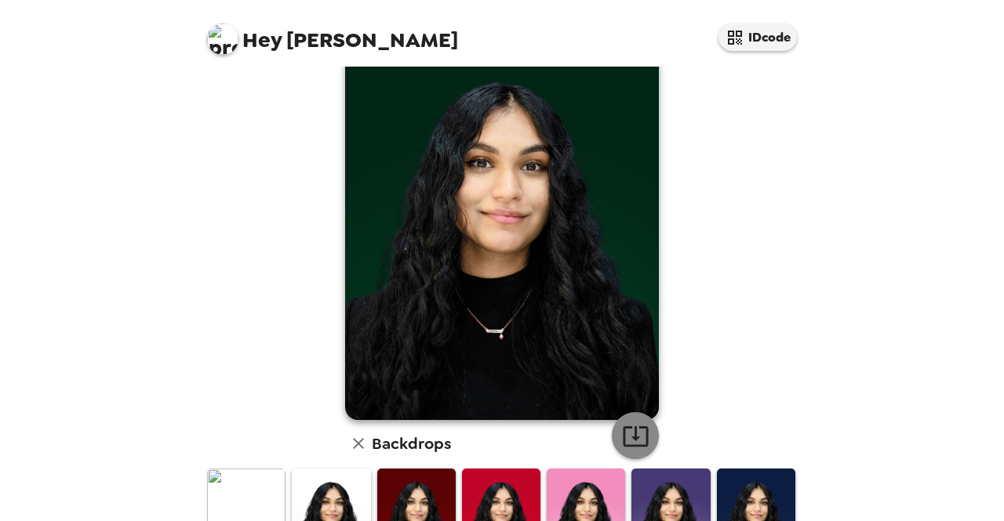 The height and width of the screenshot is (521, 1004). Describe the element at coordinates (223, 39) in the screenshot. I see `img: profile pic` at that location.